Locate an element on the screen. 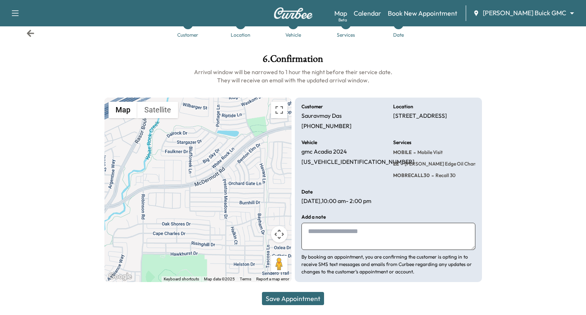  a: Book New Appointment is located at coordinates (423, 13).